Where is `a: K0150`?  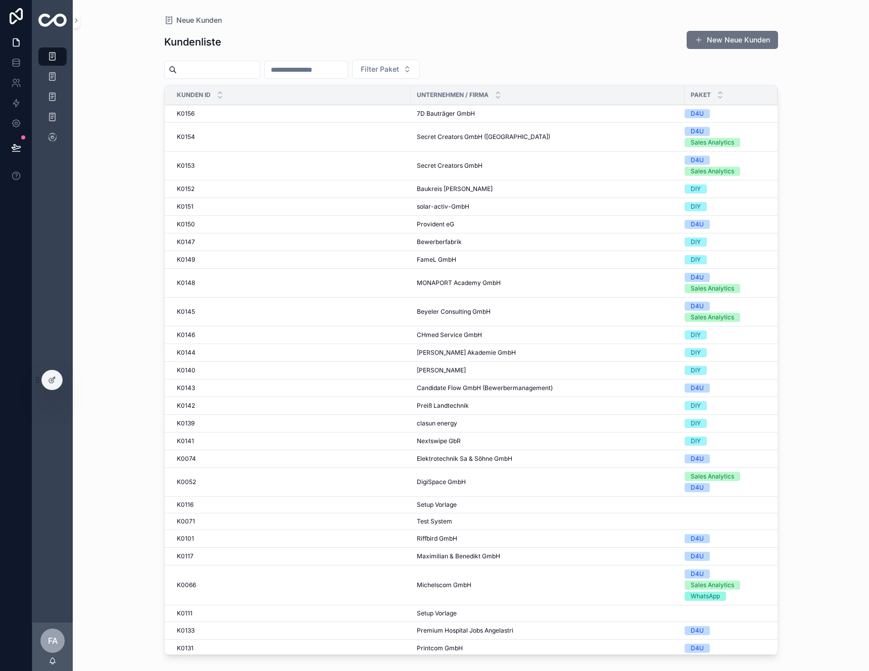 a: K0150 is located at coordinates (290, 224).